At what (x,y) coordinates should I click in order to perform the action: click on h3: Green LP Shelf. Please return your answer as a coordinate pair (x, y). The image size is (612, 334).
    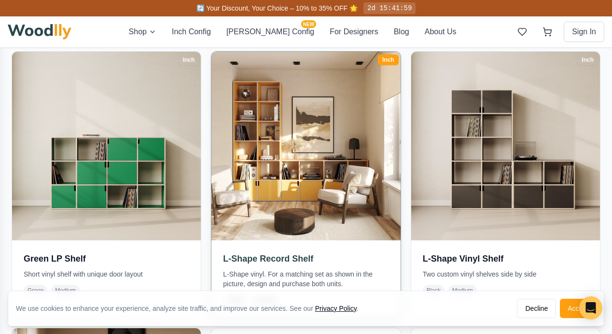
    Looking at the image, I should click on (106, 259).